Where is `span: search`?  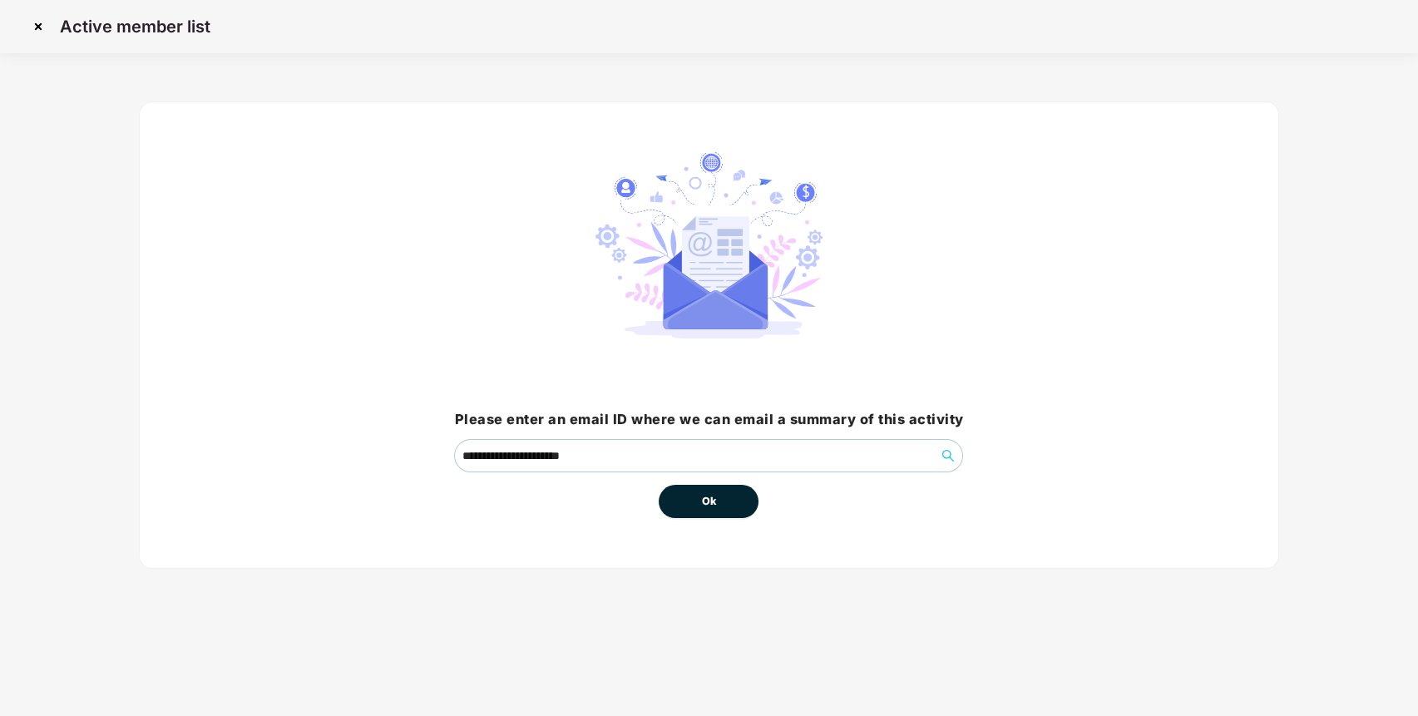 span: search is located at coordinates (948, 456).